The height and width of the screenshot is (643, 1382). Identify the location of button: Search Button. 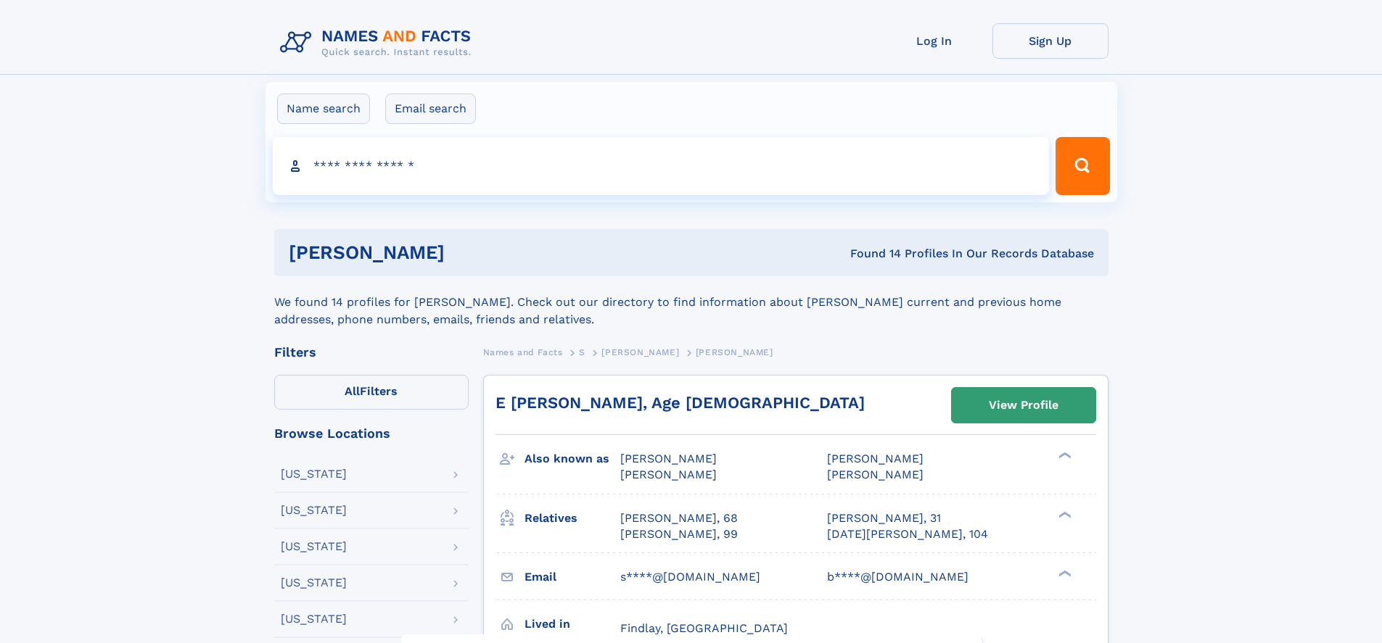
(1082, 166).